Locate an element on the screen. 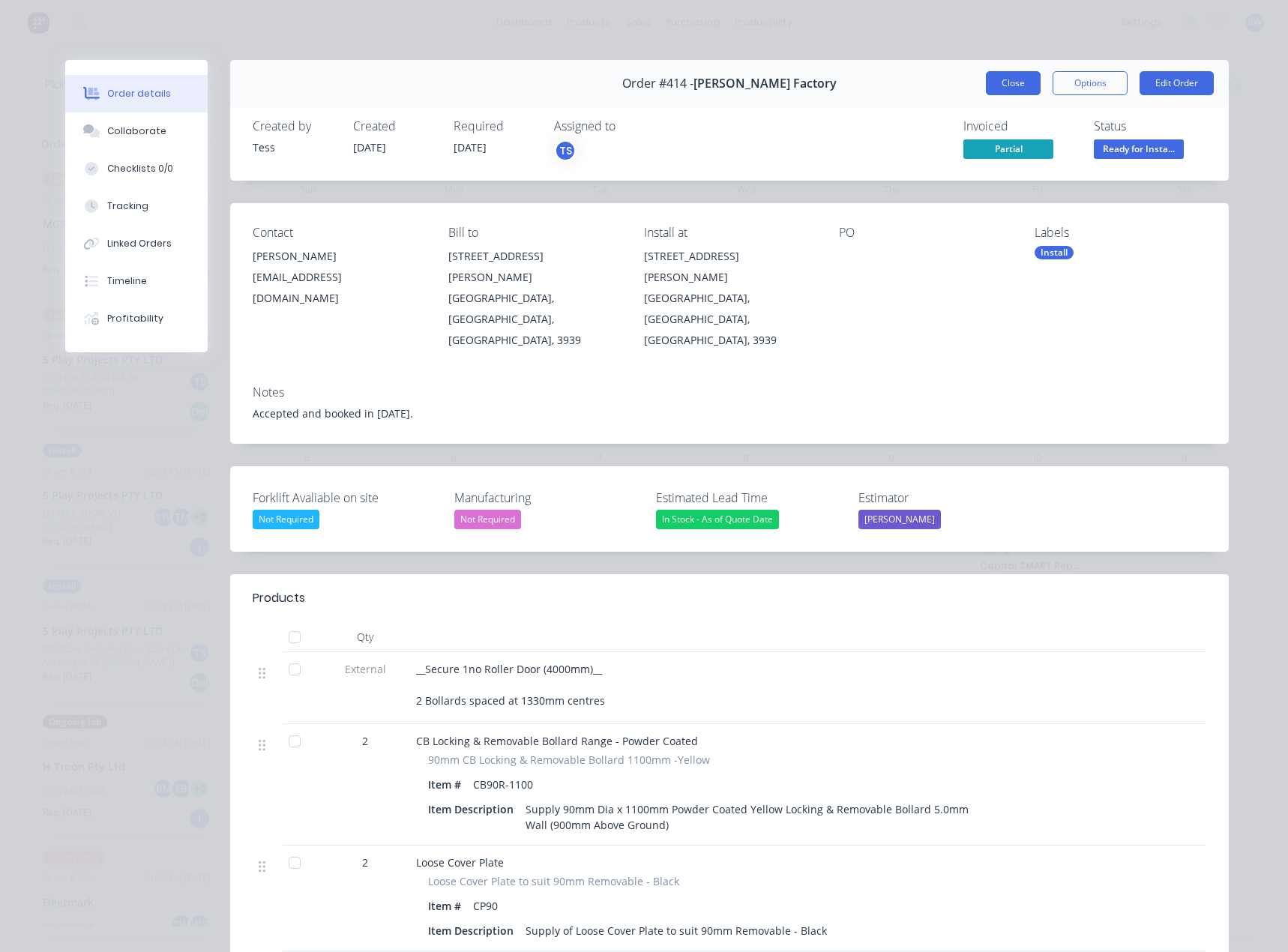 The width and height of the screenshot is (1288, 952). button: Ready for Insta... is located at coordinates (1138, 151).